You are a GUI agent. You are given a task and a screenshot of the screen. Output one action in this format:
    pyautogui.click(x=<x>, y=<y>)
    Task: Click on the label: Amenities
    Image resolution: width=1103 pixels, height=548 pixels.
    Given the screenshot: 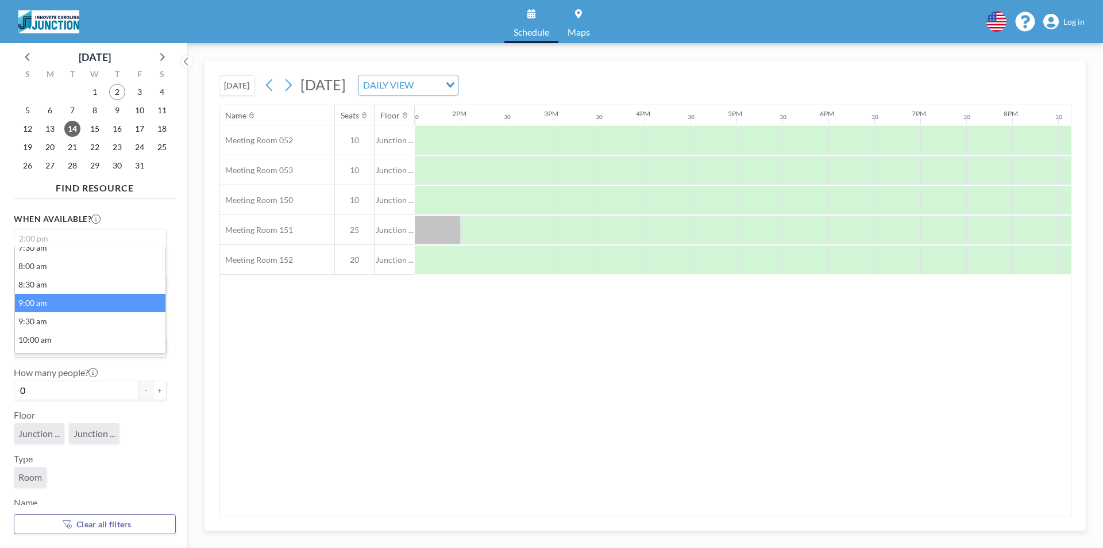 What is the action you would take?
    pyautogui.click(x=39, y=329)
    